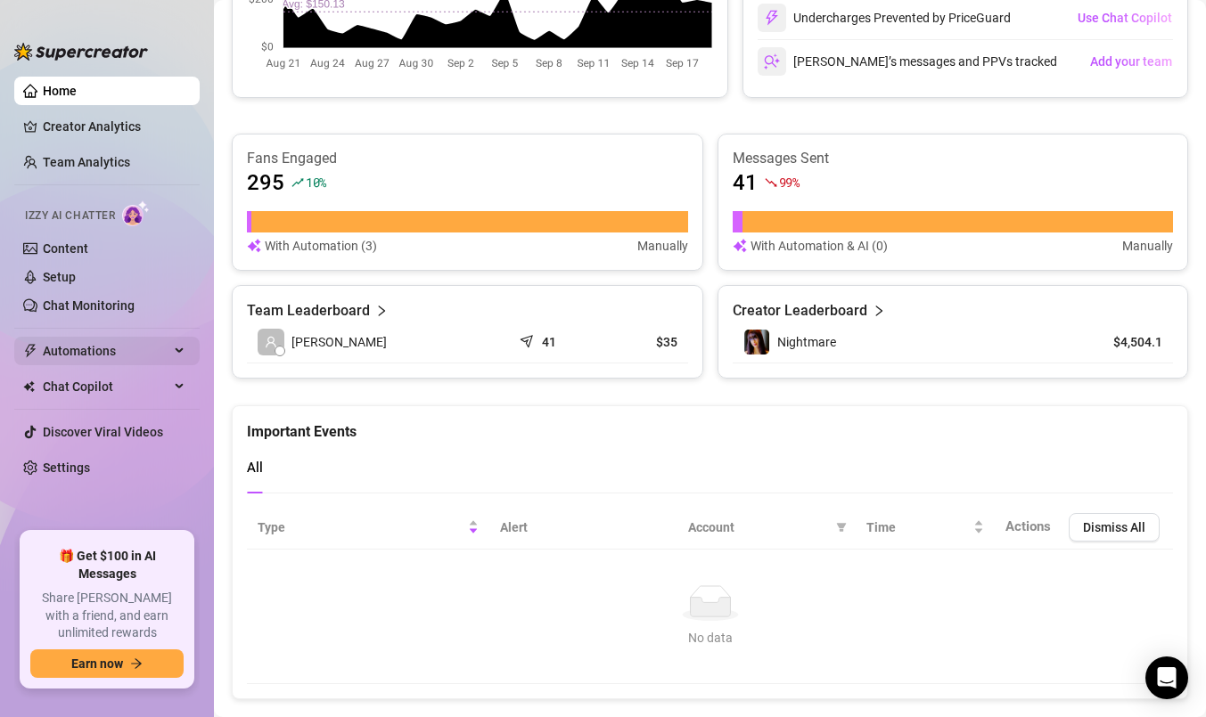  I want to click on a: Team Analytics, so click(86, 162).